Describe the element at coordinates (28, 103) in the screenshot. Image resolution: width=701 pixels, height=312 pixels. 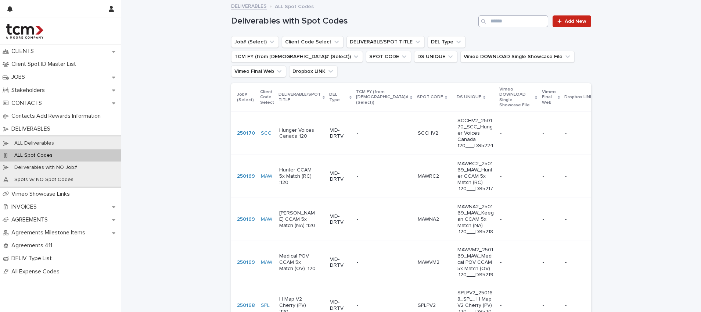
I see `p: CONTACTS` at that location.